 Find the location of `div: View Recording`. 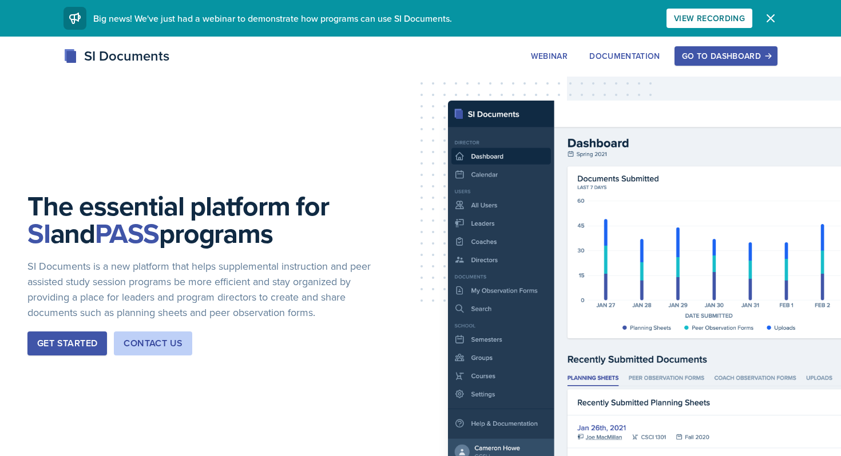

div: View Recording is located at coordinates (709, 18).